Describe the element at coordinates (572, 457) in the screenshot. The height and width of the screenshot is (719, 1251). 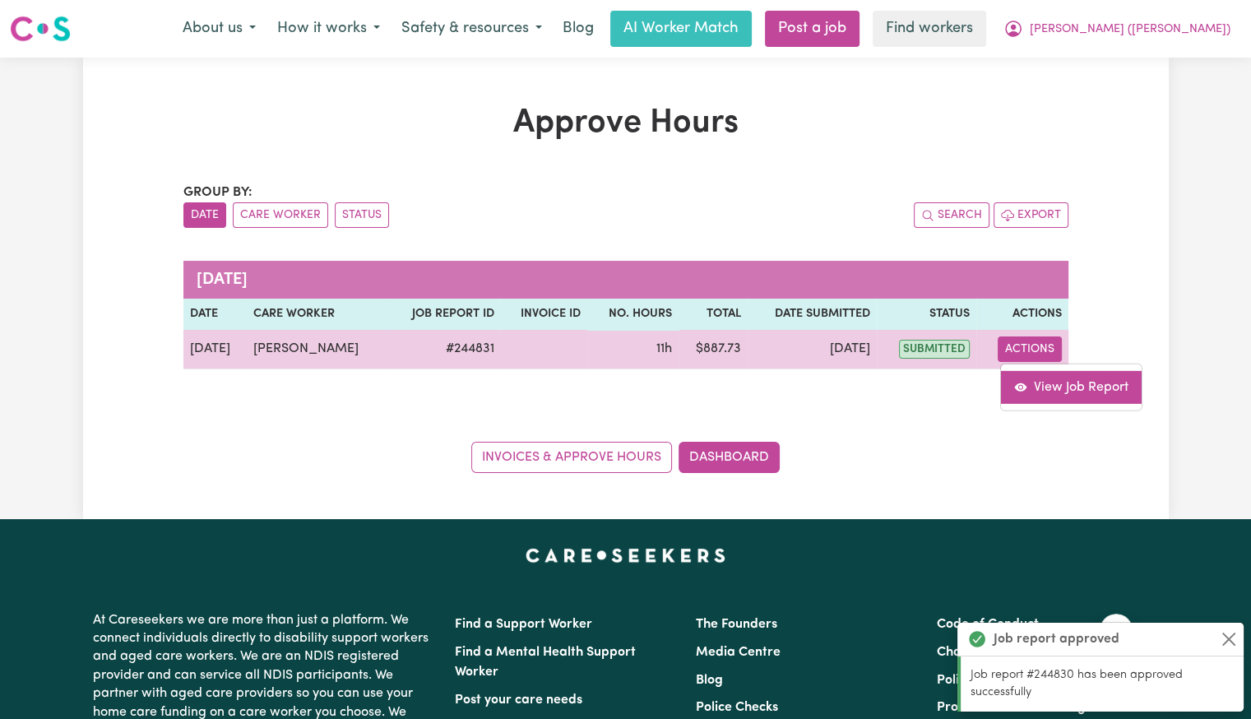
I see `a: Invoices & Approve Hours` at that location.